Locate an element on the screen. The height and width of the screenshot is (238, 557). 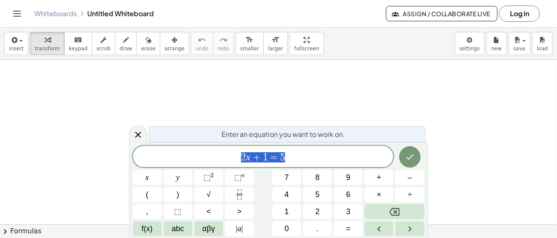
button: fullscreen is located at coordinates (306, 44).